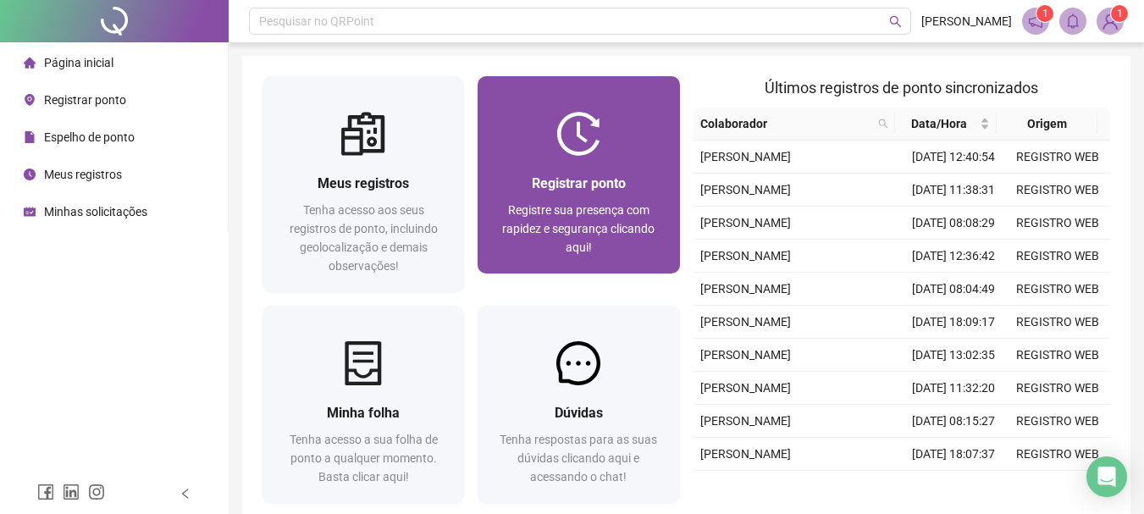 This screenshot has width=1144, height=514. Describe the element at coordinates (363, 184) in the screenshot. I see `a: Meus registrosTenha acesso aos seus registros de ponto, incluindo geolocalização e demais observa...` at that location.